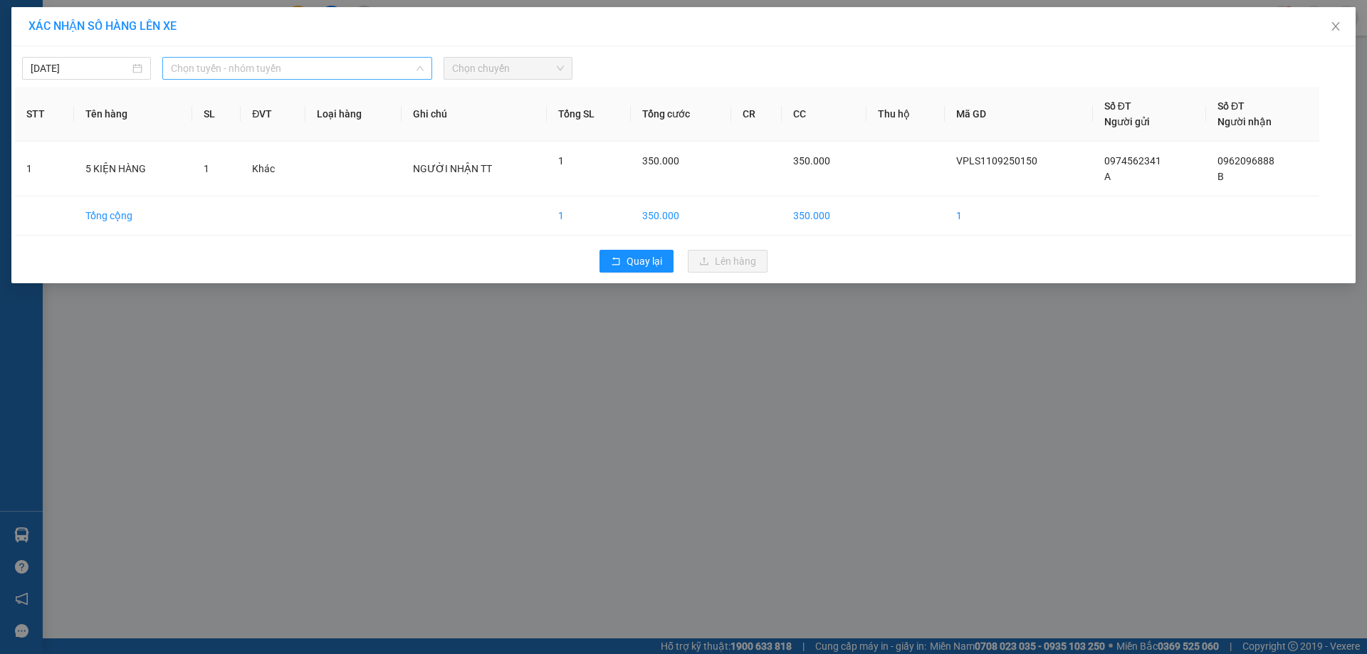  Describe the element at coordinates (103, 26) in the screenshot. I see `span: XÁC NHẬN SỐ HÀNG LÊN XE` at that location.